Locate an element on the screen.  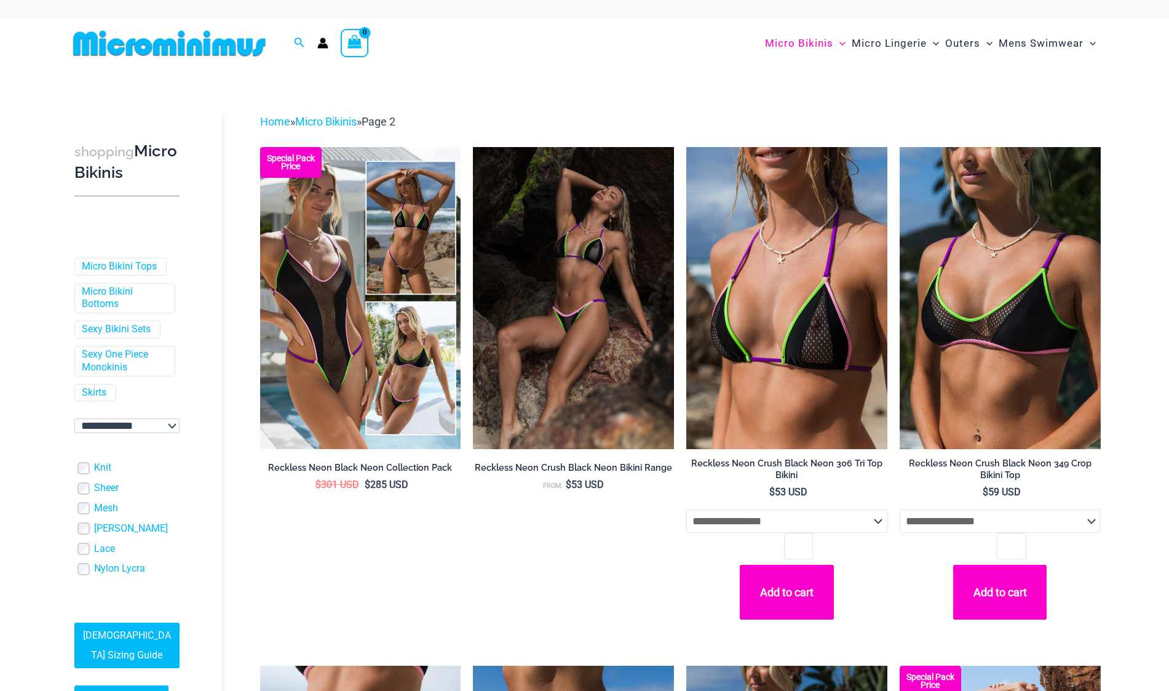
h3: Micro Bikinis is located at coordinates (127, 162).